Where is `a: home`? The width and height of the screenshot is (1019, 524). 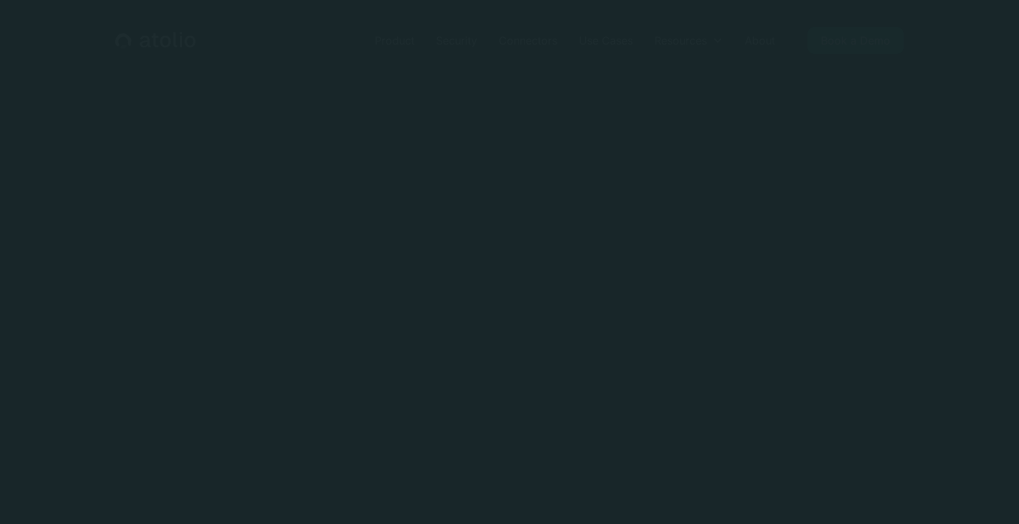 a: home is located at coordinates (155, 40).